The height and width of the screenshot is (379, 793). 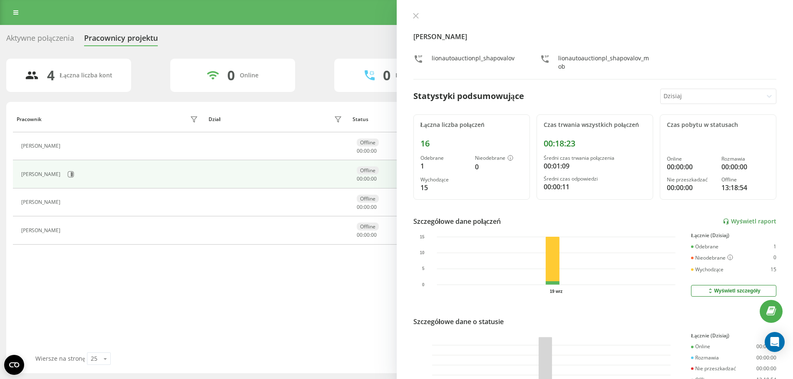 I want to click on div: Rozmawiają, so click(x=412, y=75).